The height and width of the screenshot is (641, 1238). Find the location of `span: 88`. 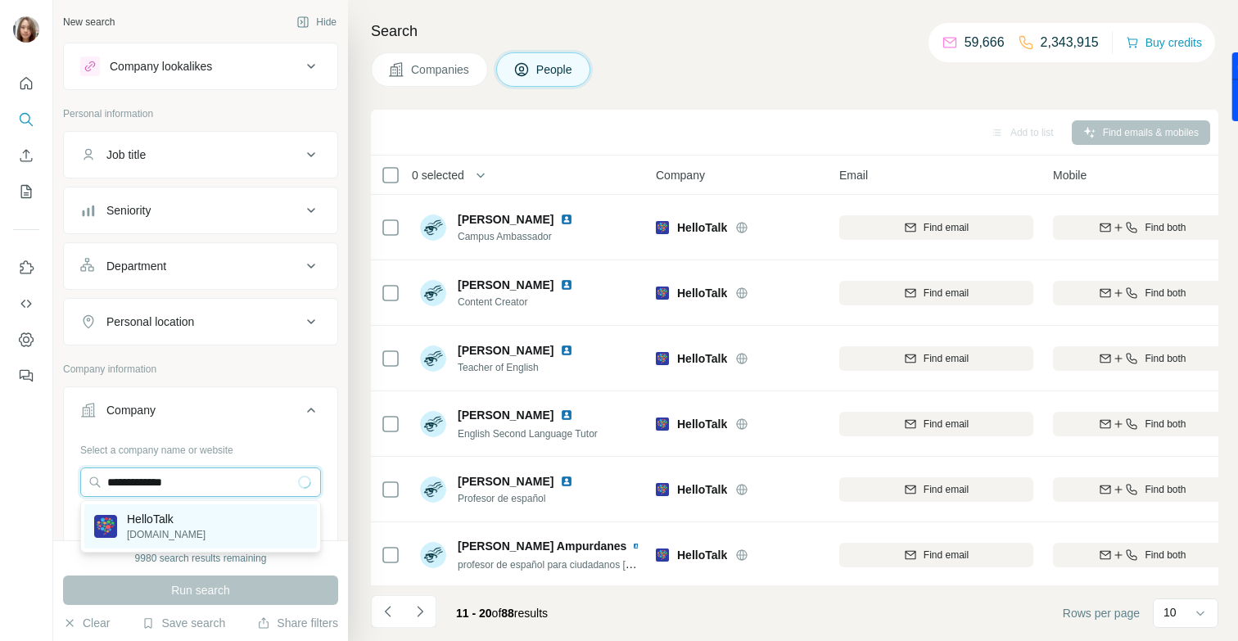

span: 88 is located at coordinates (508, 613).